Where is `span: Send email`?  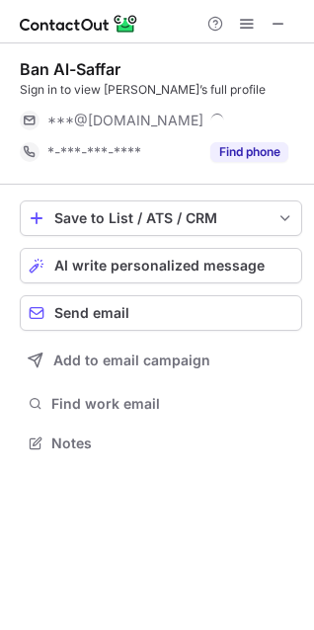 span: Send email is located at coordinates (92, 313).